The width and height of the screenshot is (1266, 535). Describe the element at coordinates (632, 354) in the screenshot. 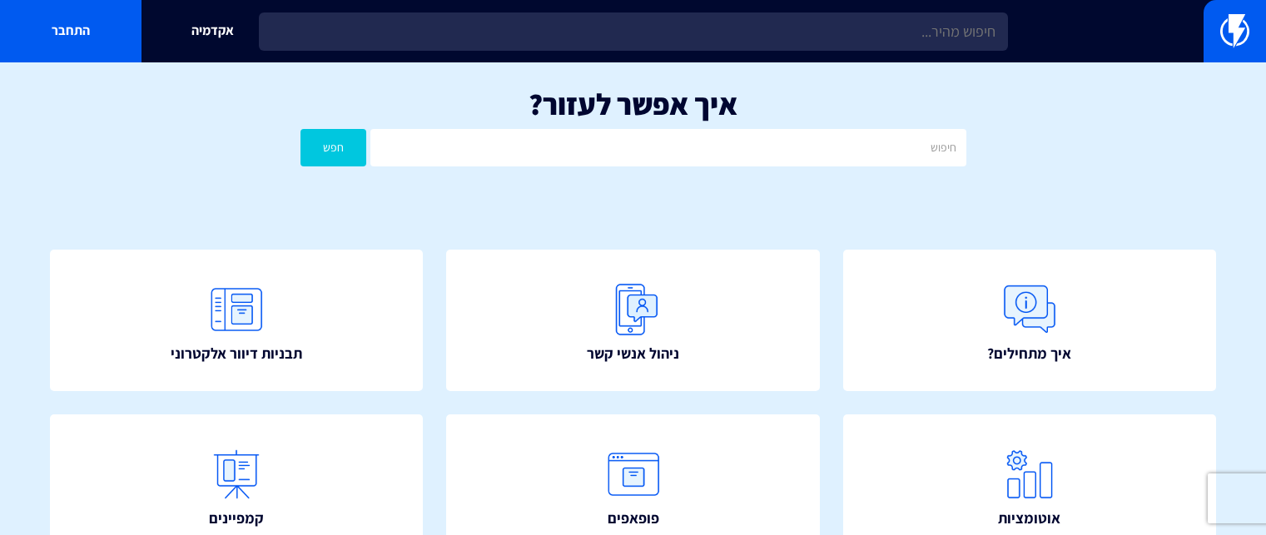

I see `span: ניהול אנשי קשר` at that location.